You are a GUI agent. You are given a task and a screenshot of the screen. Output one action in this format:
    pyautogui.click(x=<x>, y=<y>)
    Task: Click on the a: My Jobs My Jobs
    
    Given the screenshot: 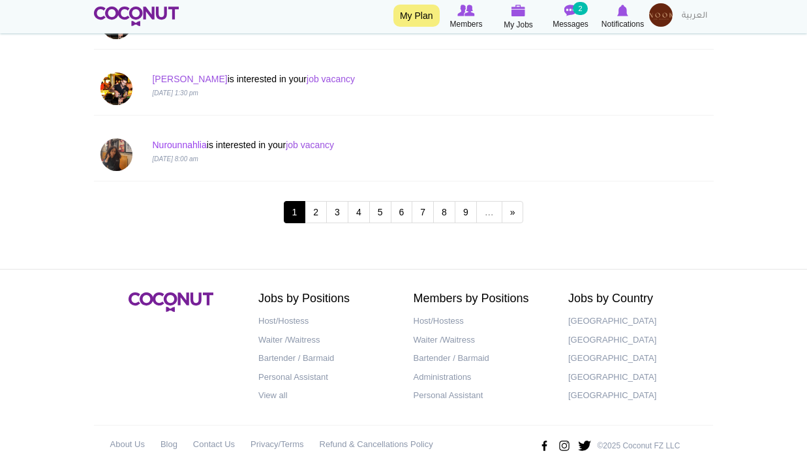 What is the action you would take?
    pyautogui.click(x=519, y=17)
    